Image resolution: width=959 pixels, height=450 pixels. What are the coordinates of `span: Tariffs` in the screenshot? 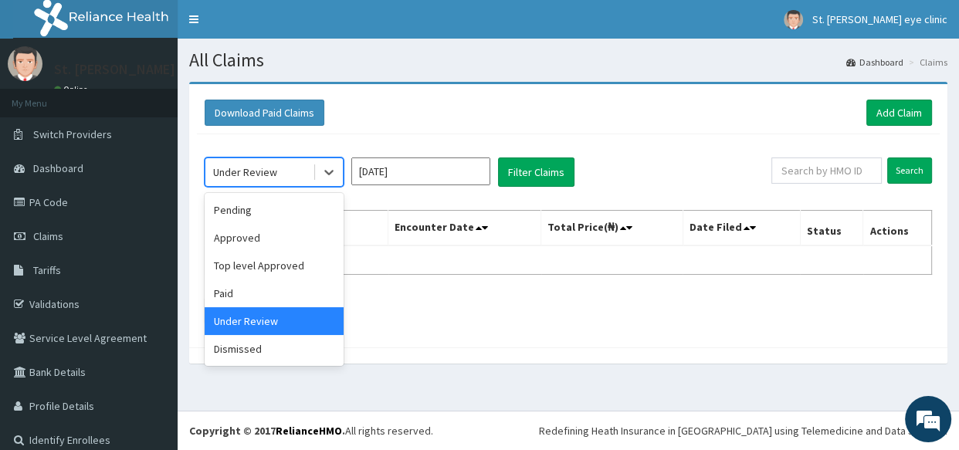 It's located at (47, 270).